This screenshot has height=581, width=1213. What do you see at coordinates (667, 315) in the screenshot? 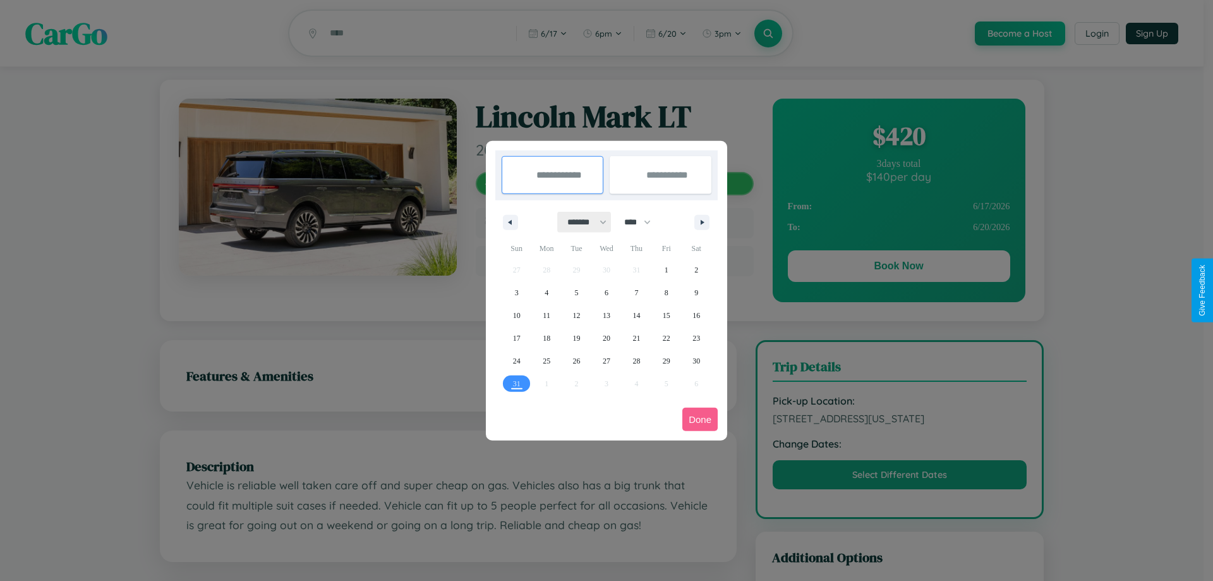
I see `span: 15` at bounding box center [667, 315].